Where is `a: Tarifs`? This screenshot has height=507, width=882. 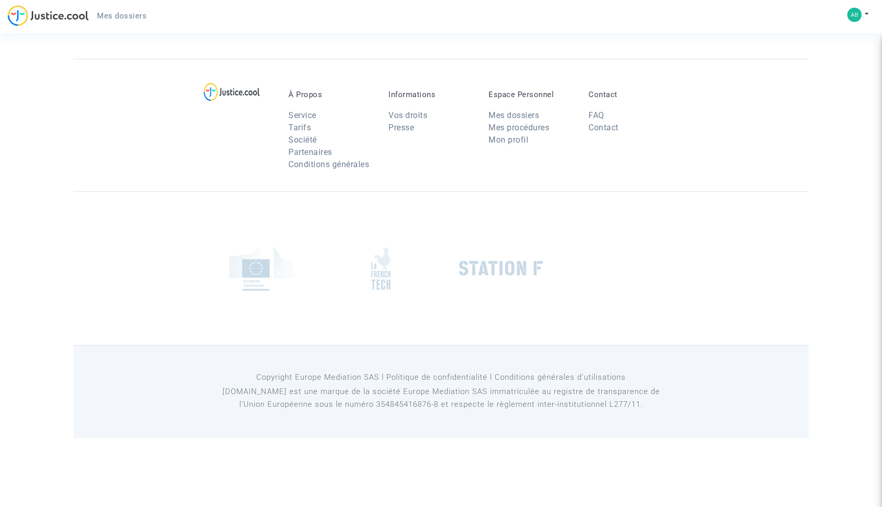 a: Tarifs is located at coordinates (300, 127).